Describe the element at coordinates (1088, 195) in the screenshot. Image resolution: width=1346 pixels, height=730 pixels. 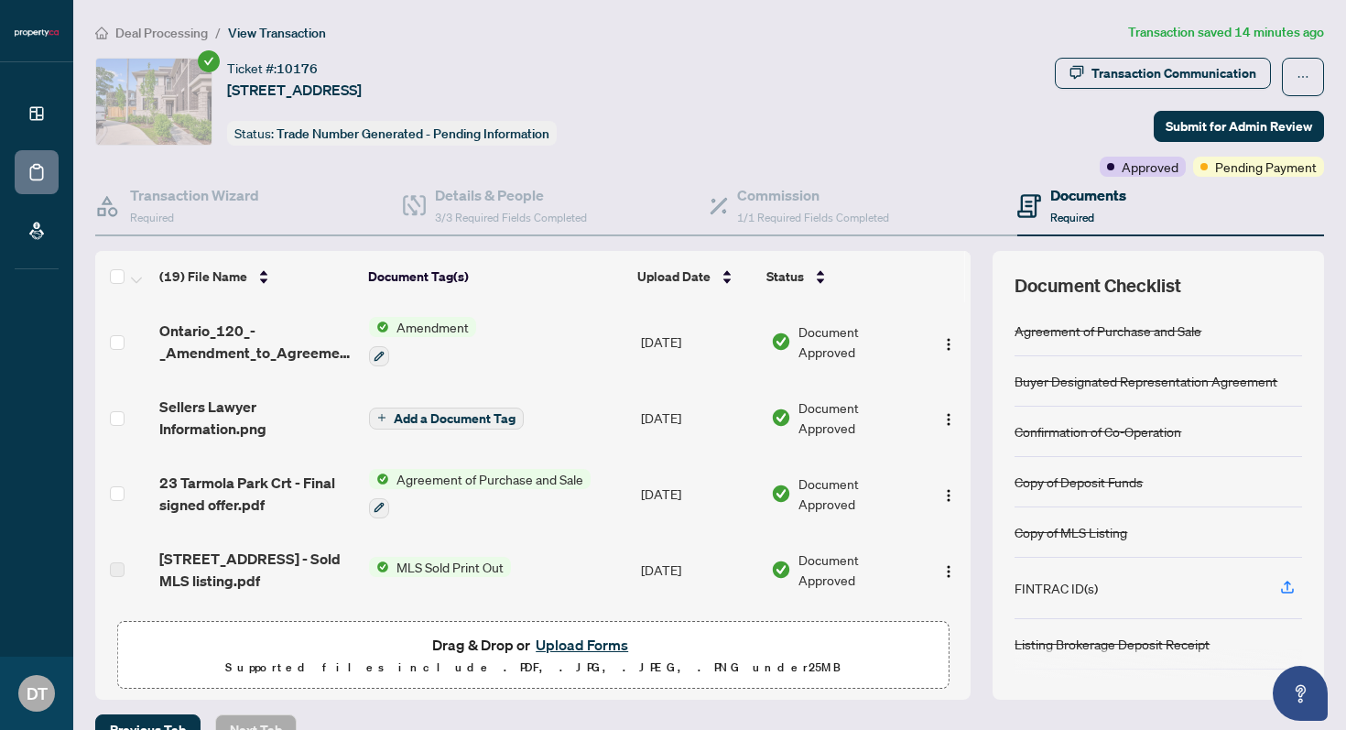
I see `h4: Documents` at that location.